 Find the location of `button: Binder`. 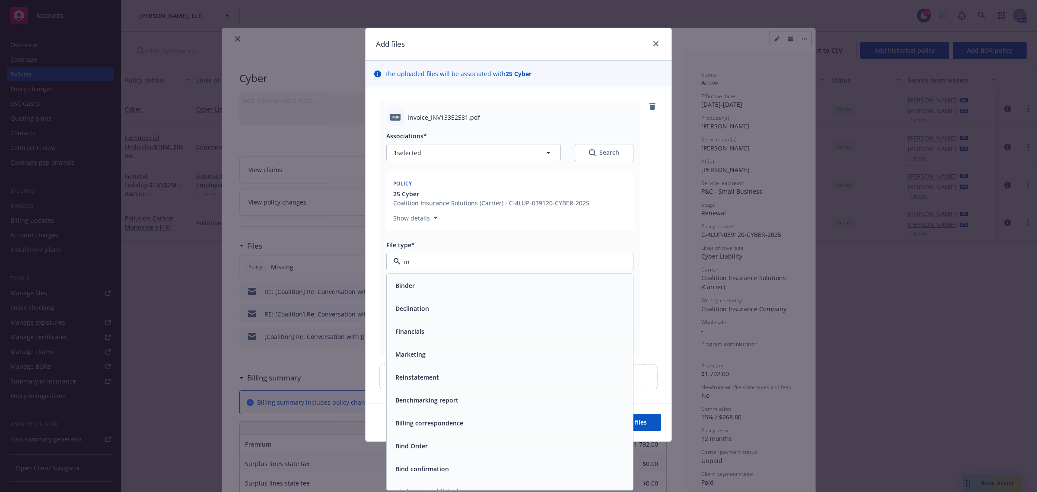

button: Binder is located at coordinates (405, 285).